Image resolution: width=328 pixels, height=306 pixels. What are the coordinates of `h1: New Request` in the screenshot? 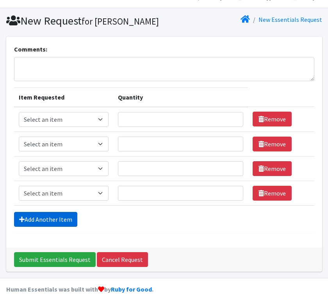 It's located at (84, 21).